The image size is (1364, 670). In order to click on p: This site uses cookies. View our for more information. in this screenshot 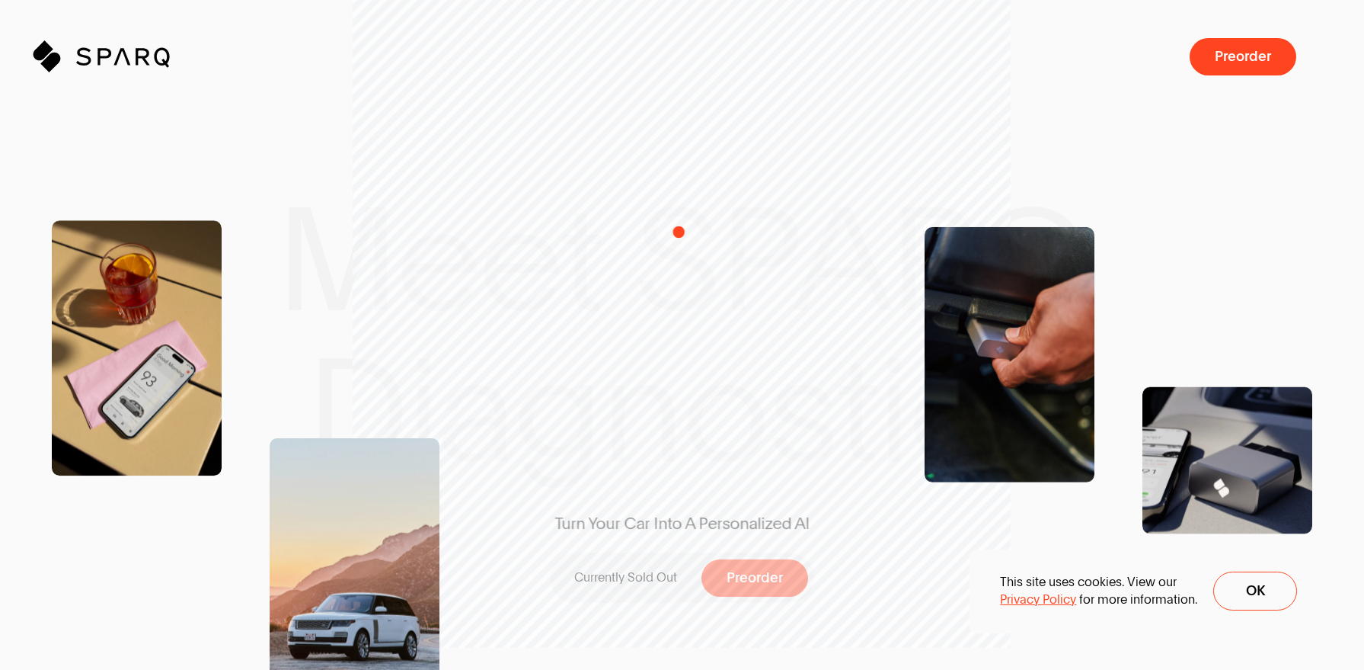, I will do `click(1099, 590)`.